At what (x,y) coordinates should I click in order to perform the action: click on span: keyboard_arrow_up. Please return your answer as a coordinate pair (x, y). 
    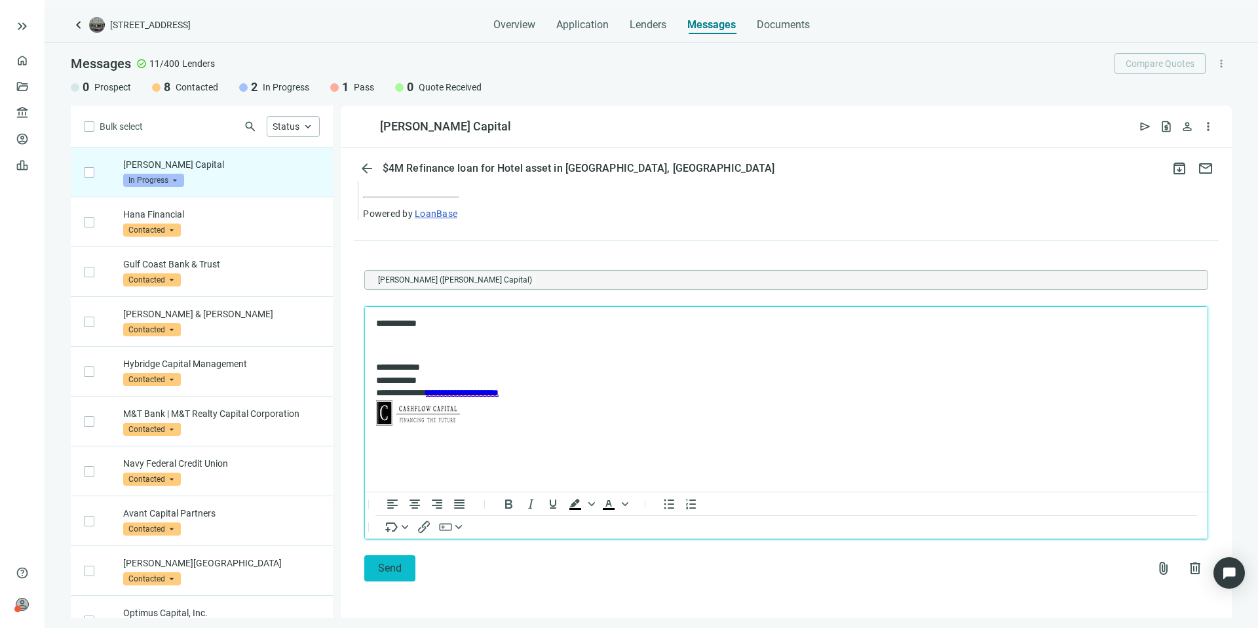
    Looking at the image, I should click on (308, 126).